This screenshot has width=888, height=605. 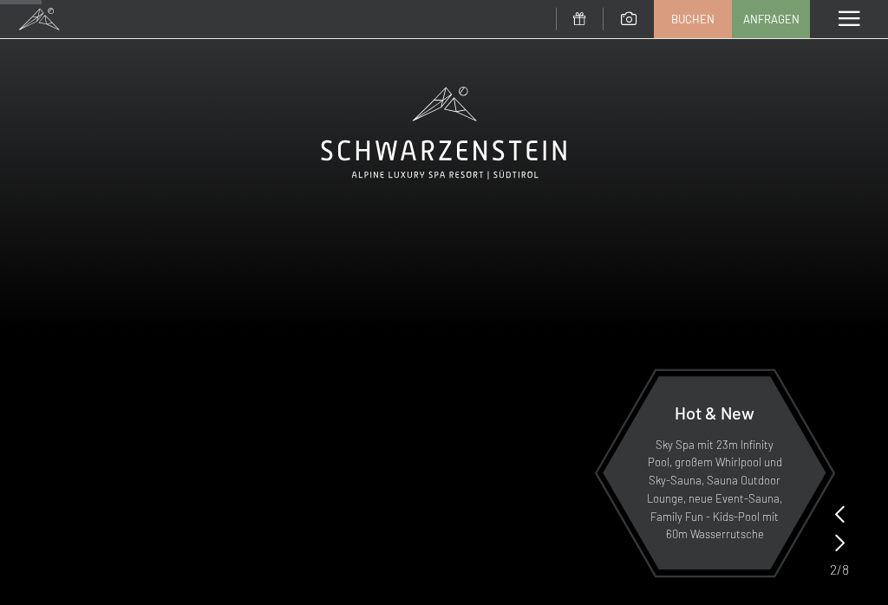 What do you see at coordinates (845, 569) in the screenshot?
I see `span: 8` at bounding box center [845, 569].